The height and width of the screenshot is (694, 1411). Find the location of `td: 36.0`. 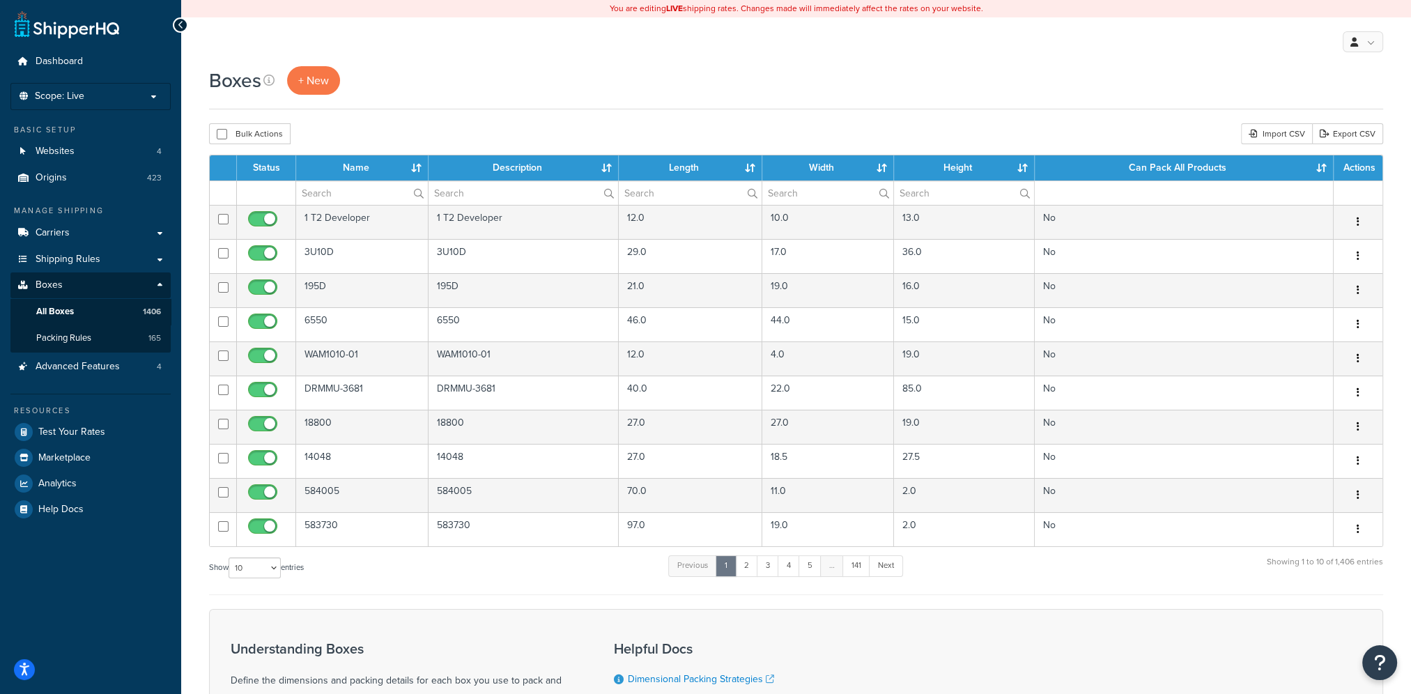

td: 36.0 is located at coordinates (965, 256).